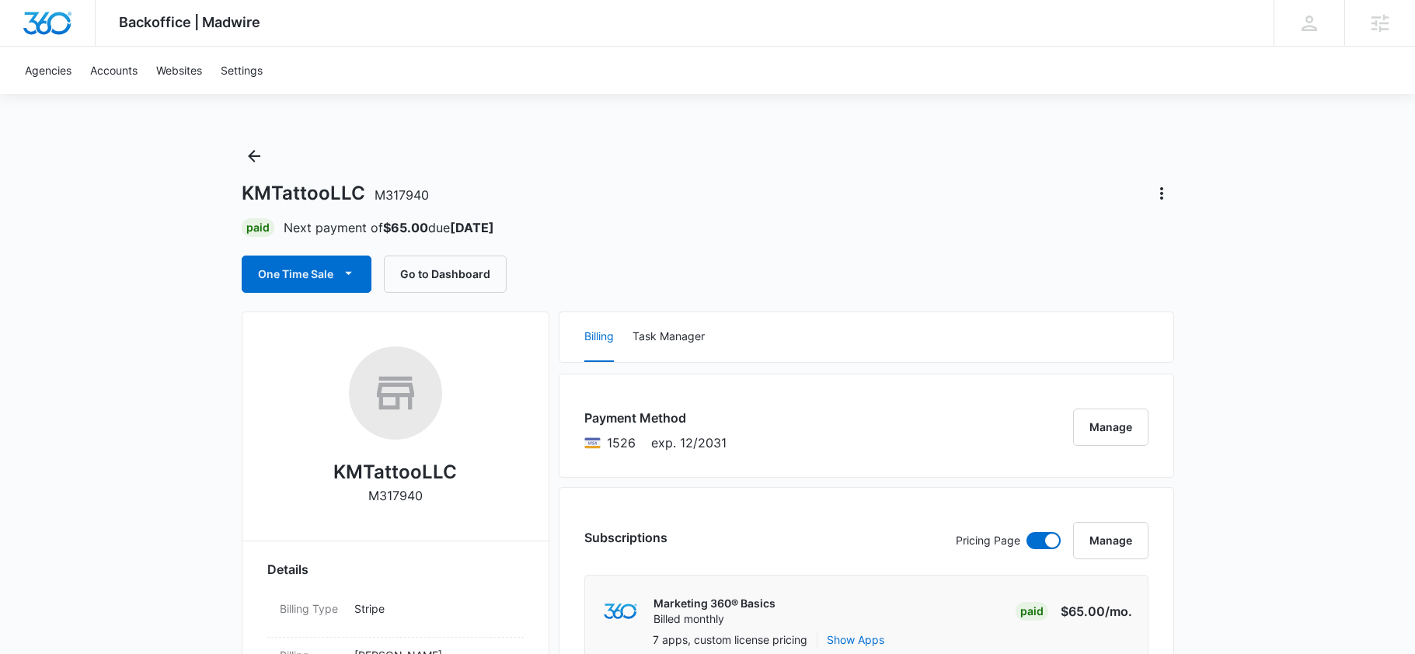 Image resolution: width=1415 pixels, height=654 pixels. What do you see at coordinates (306, 274) in the screenshot?
I see `button: One Time Sale` at bounding box center [306, 274].